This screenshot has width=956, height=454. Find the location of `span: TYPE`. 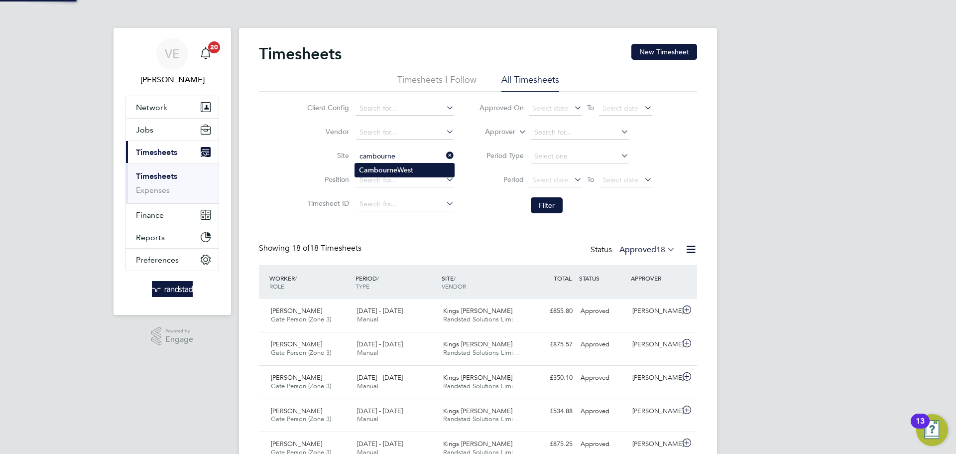

span: TYPE is located at coordinates (363, 286).